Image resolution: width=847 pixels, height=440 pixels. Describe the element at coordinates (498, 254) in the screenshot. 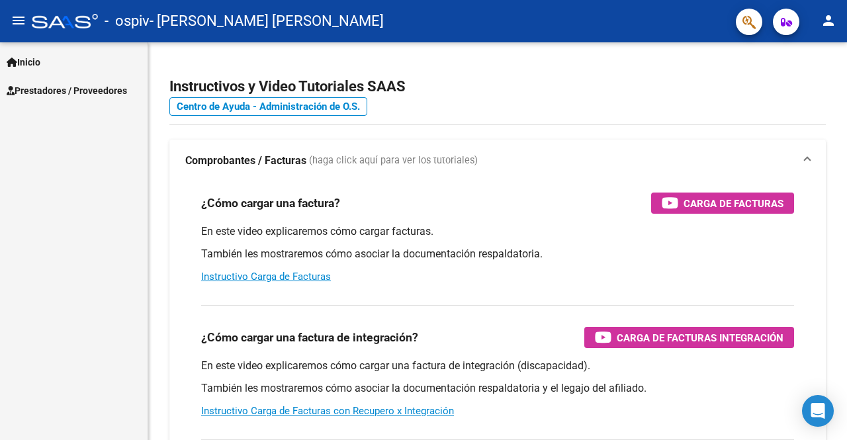

I see `p: También les mostraremos cómo asociar la documentación respaldatoria.` at that location.